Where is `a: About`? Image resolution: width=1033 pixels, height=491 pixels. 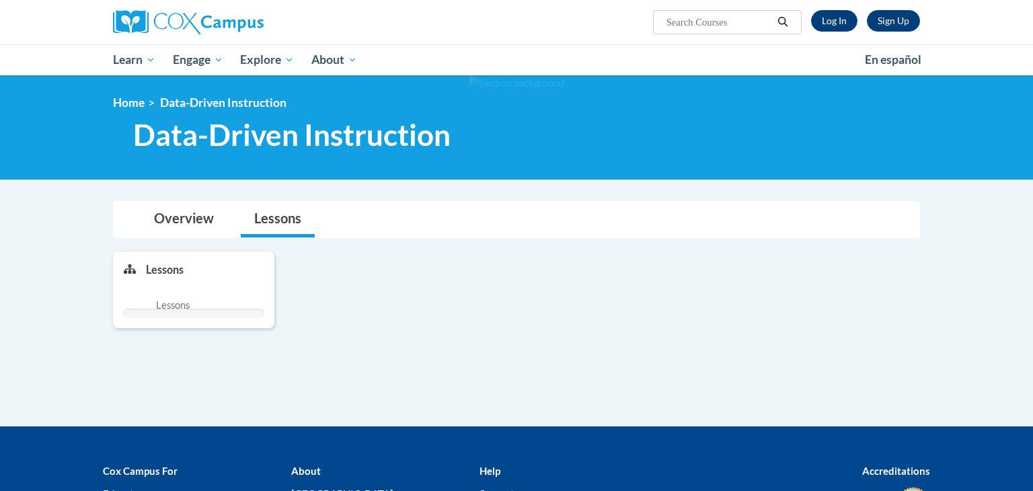
a: About is located at coordinates (334, 60).